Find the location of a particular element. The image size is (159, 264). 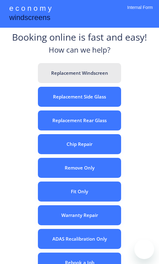

div: e c o n o m y is located at coordinates (30, 9).